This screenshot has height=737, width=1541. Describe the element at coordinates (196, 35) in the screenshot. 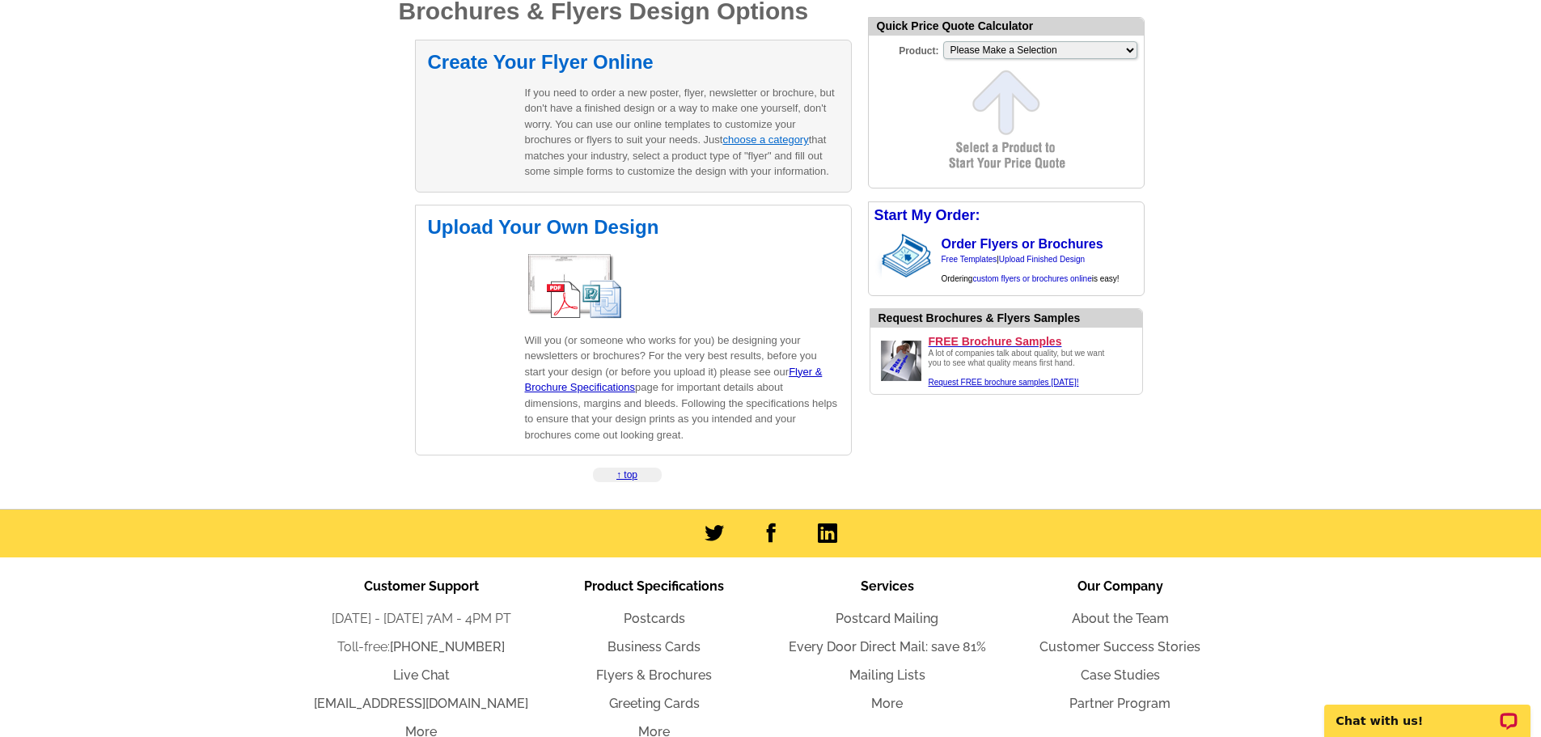

I see `button: Open LiveChat chat widget` at that location.